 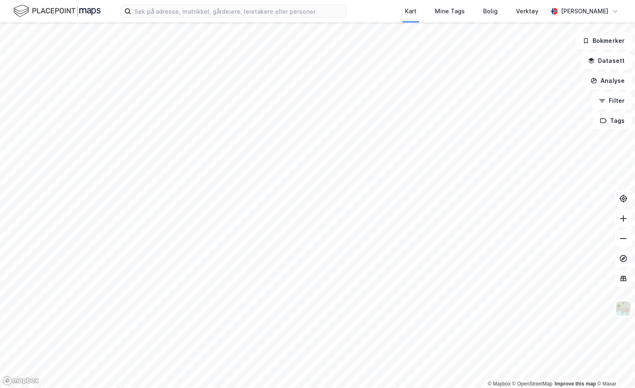 What do you see at coordinates (499, 384) in the screenshot?
I see `a: Mapbox` at bounding box center [499, 384].